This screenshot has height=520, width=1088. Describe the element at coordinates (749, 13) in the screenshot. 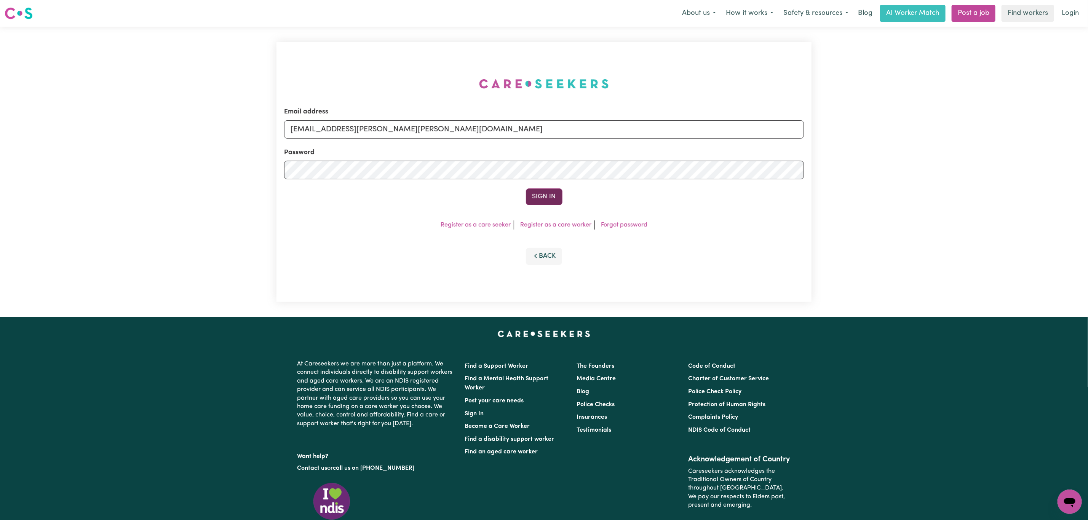

I see `button: How it works` at that location.